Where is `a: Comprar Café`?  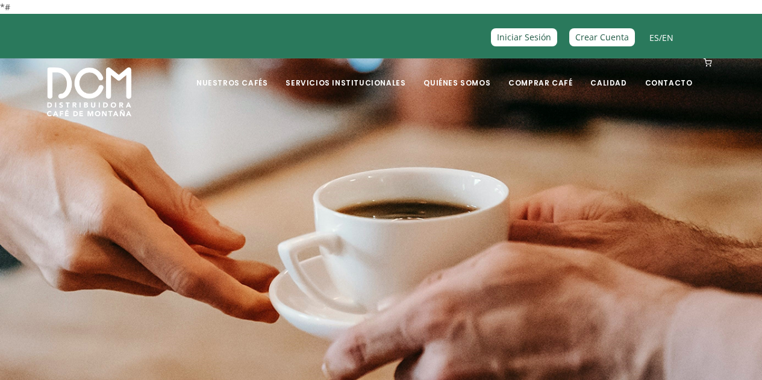 a: Comprar Café is located at coordinates (540, 74).